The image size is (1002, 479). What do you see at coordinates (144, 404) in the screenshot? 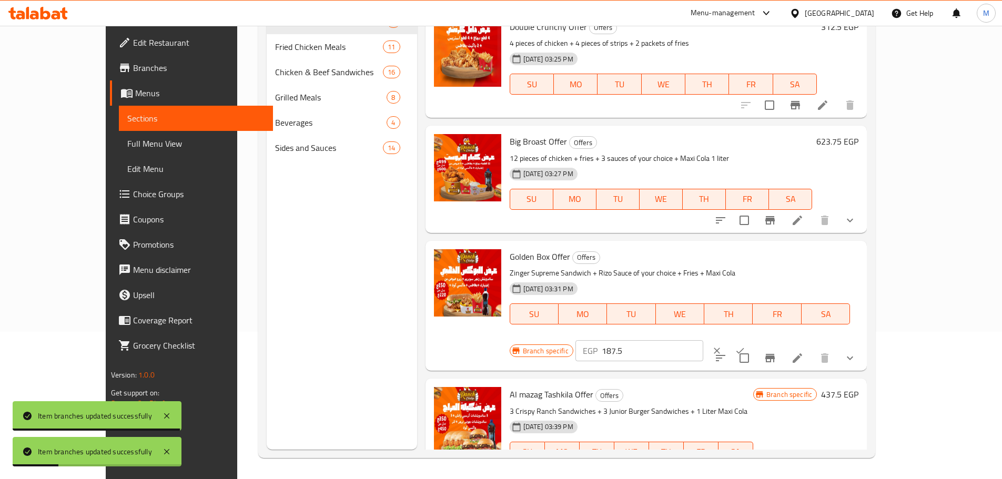
I see `a: Support.OpsPlatform` at bounding box center [144, 404].